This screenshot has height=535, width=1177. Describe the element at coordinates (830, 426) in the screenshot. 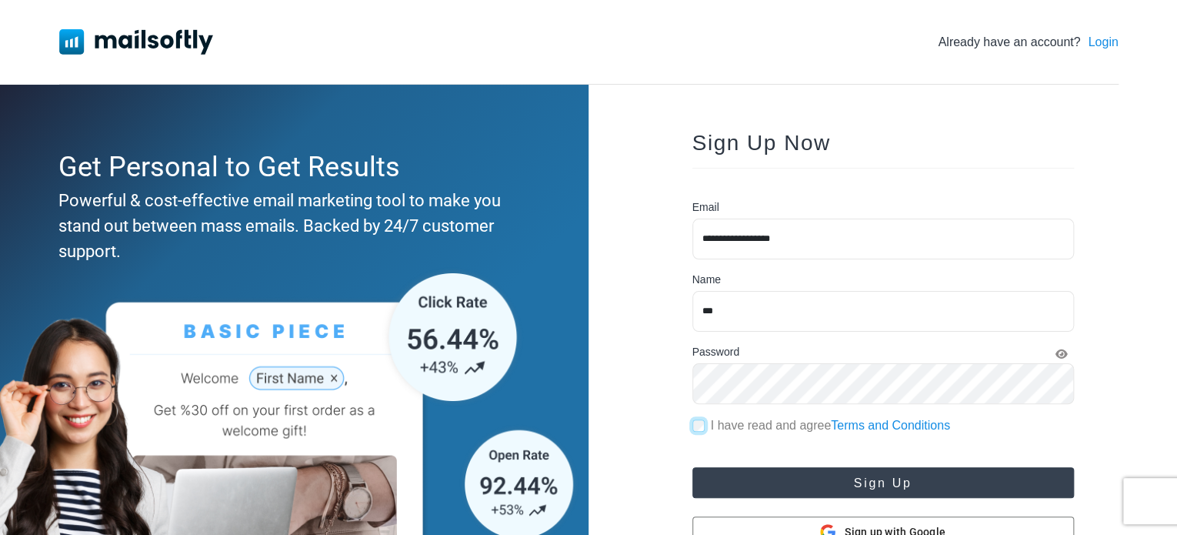

I see `label: I have read and agree` at that location.